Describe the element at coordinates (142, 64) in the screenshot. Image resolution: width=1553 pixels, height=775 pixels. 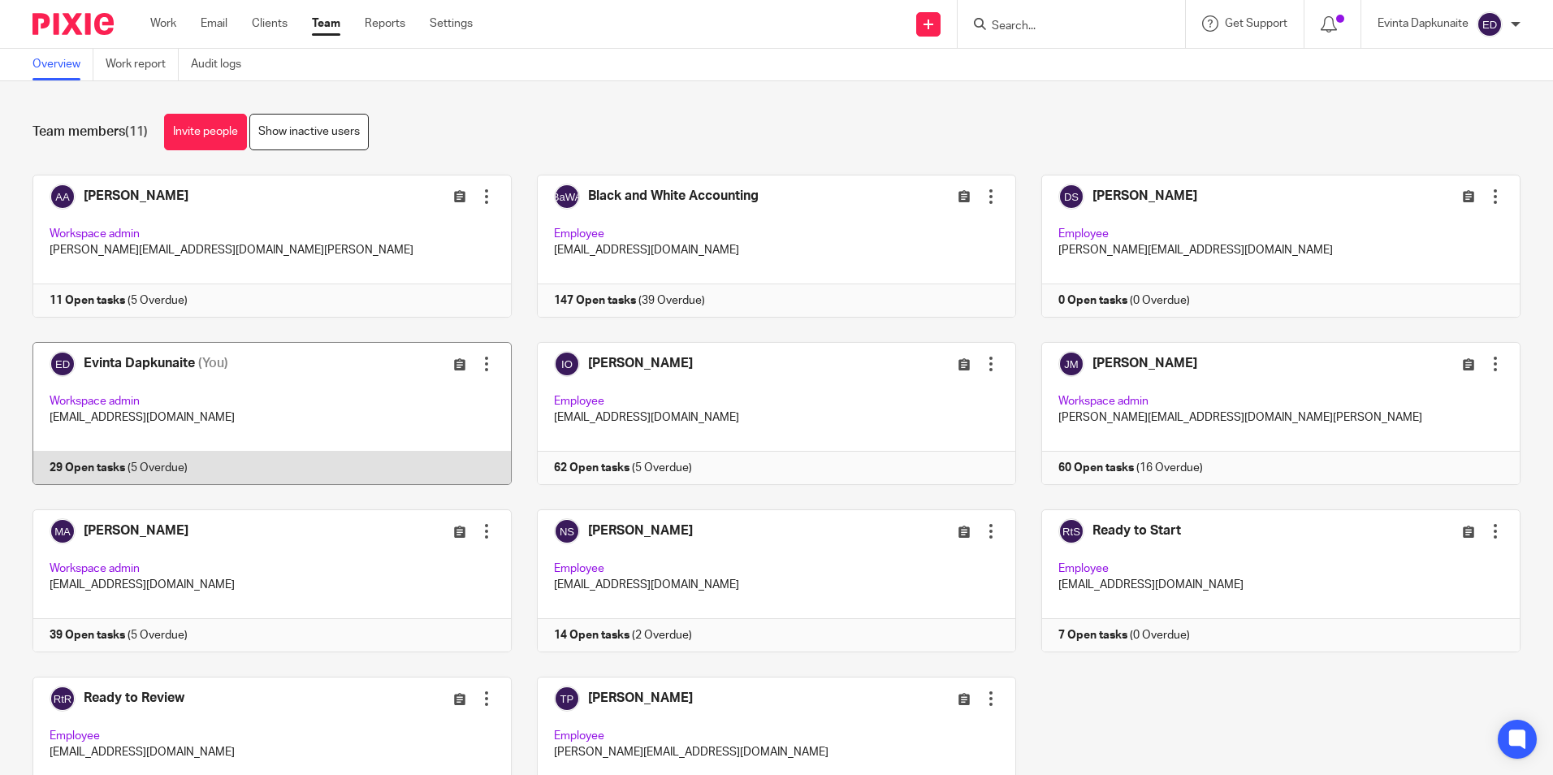
I see `a: Work report` at that location.